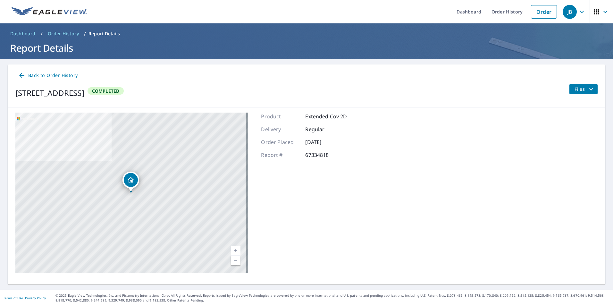  Describe the element at coordinates (307, 48) in the screenshot. I see `h1: Report Details` at that location.